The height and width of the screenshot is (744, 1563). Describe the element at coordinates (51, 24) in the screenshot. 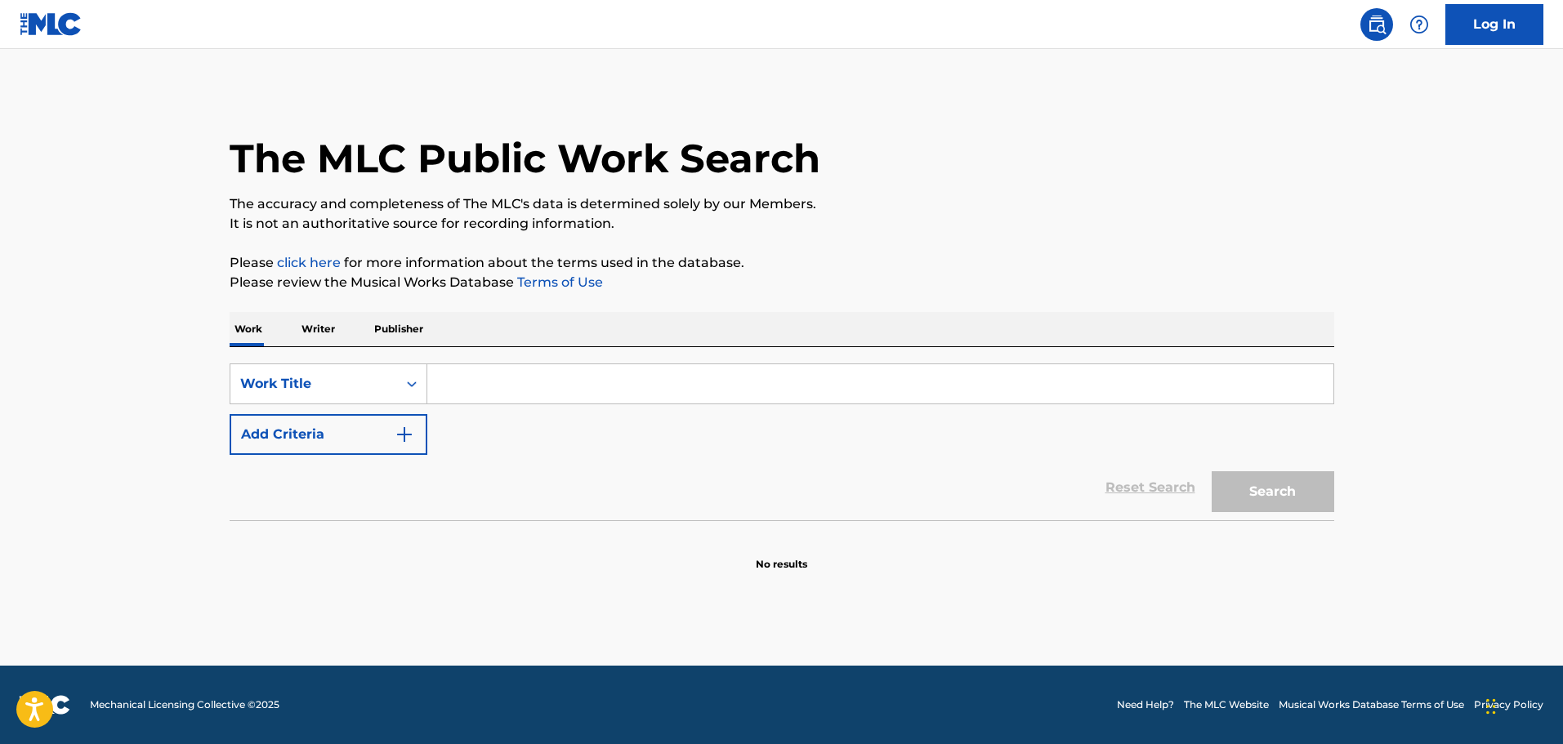

I see `img: MLC Logo` at that location.